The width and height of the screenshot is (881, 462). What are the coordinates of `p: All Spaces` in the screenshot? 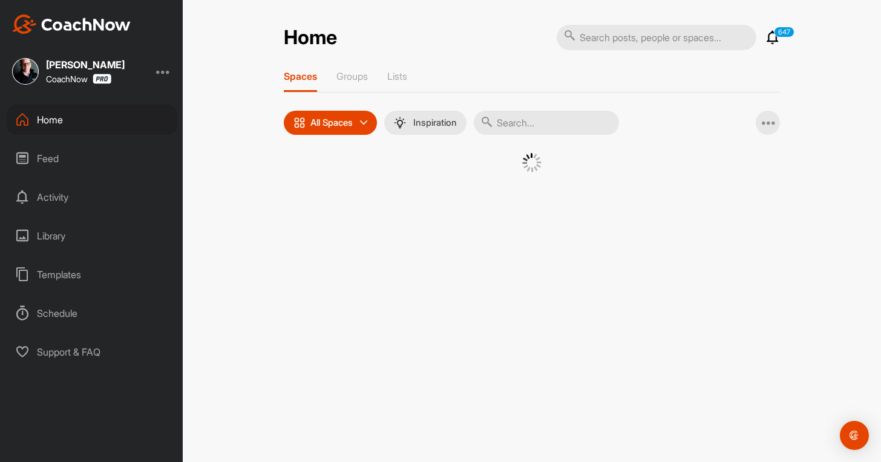 It's located at (332, 123).